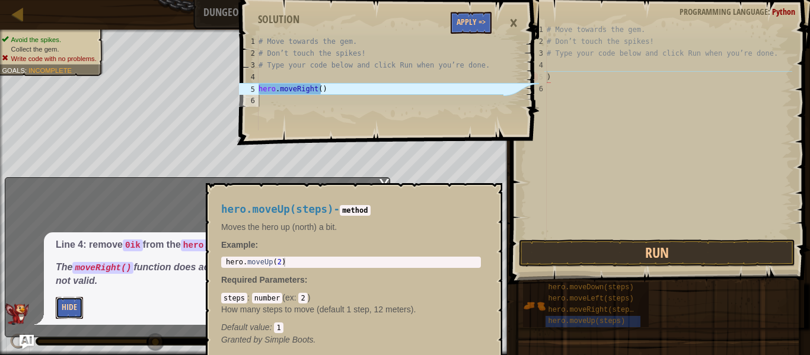  I want to click on p: Moves the hero up (north) a bit., so click(351, 227).